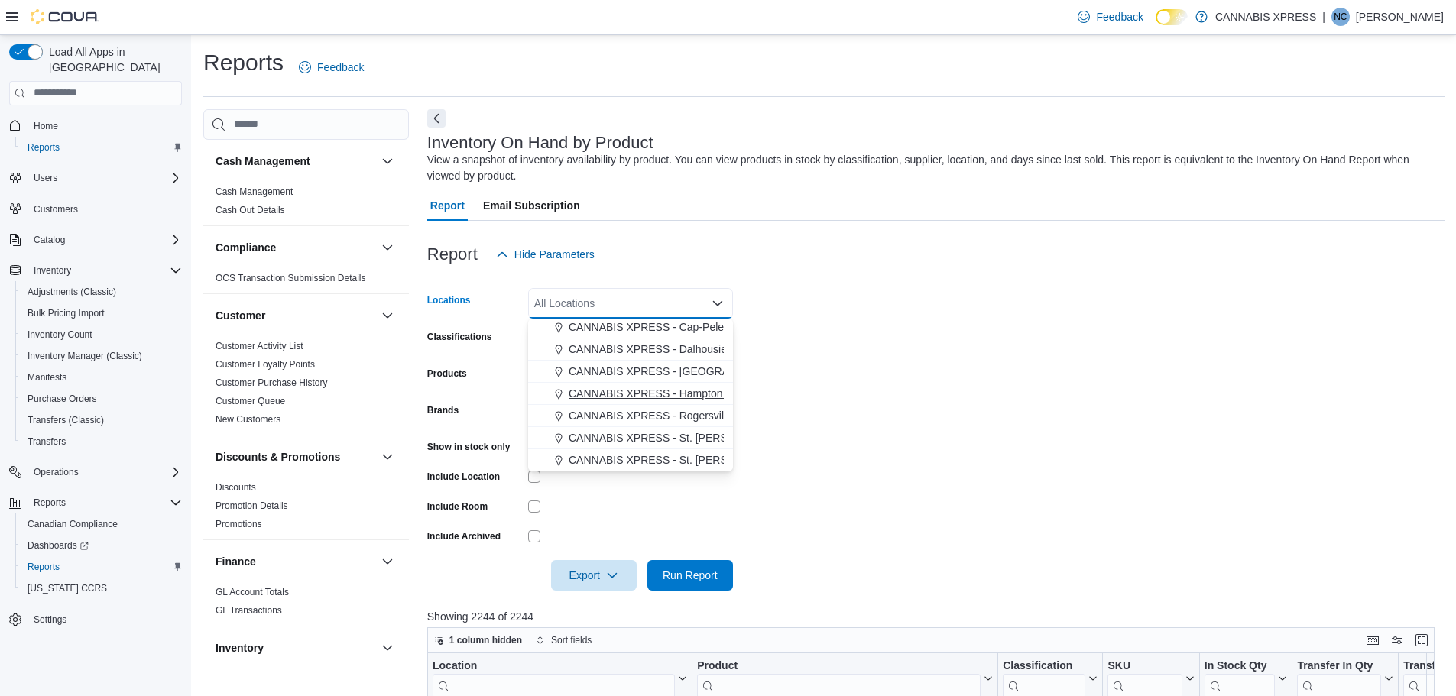 The height and width of the screenshot is (696, 1456). Describe the element at coordinates (259, 346) in the screenshot. I see `span: Customer Activity List` at that location.